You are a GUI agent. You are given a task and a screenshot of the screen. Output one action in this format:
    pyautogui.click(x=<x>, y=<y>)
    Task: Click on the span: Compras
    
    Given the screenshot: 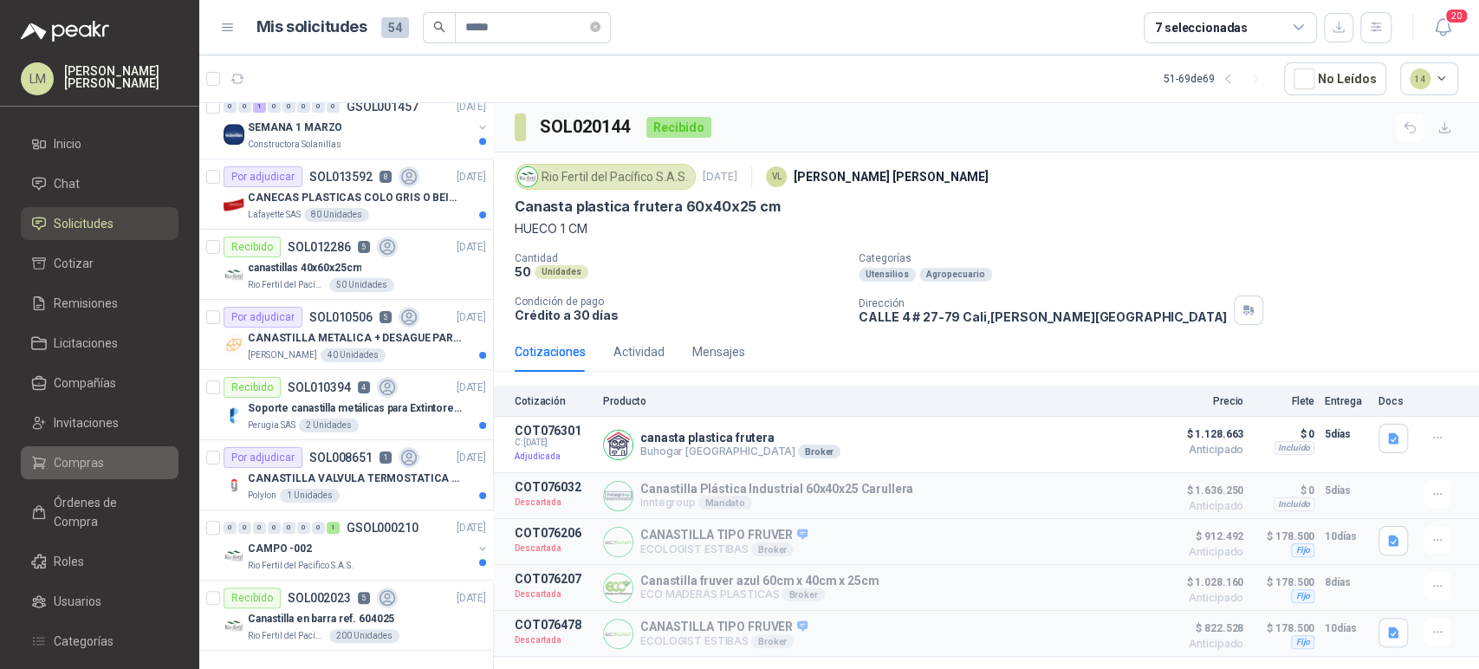 What is the action you would take?
    pyautogui.click(x=79, y=463)
    